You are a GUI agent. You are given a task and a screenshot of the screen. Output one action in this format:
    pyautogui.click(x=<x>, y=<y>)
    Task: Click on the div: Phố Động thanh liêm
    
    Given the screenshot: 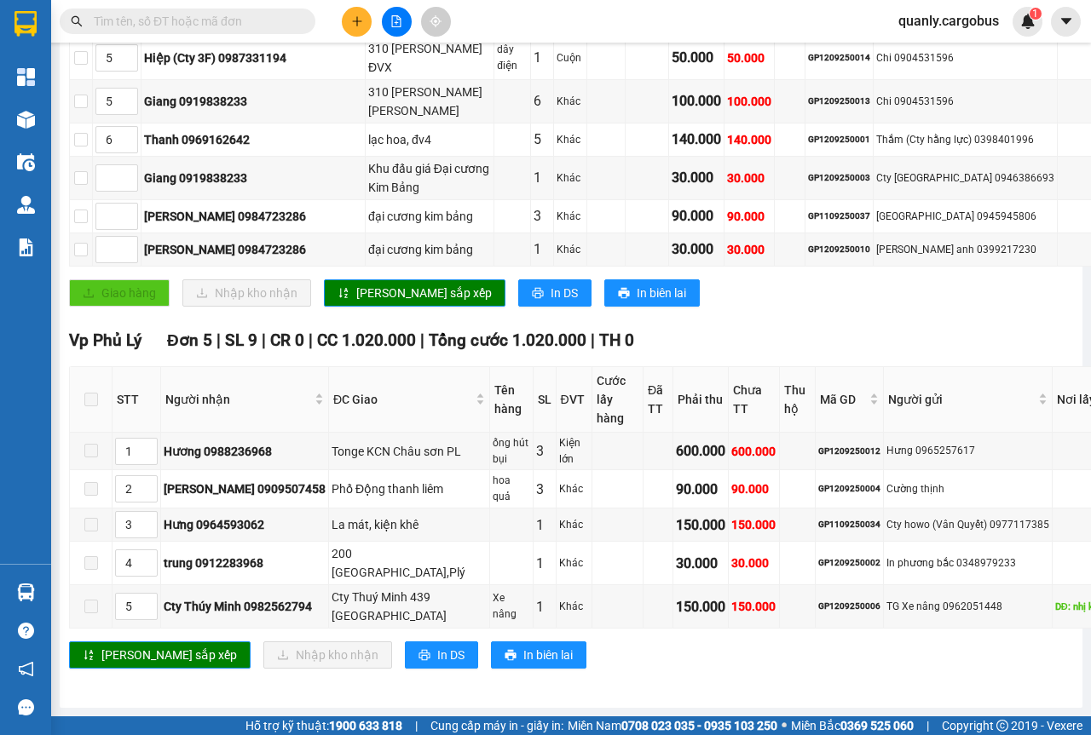 What is the action you would take?
    pyautogui.click(x=409, y=489)
    